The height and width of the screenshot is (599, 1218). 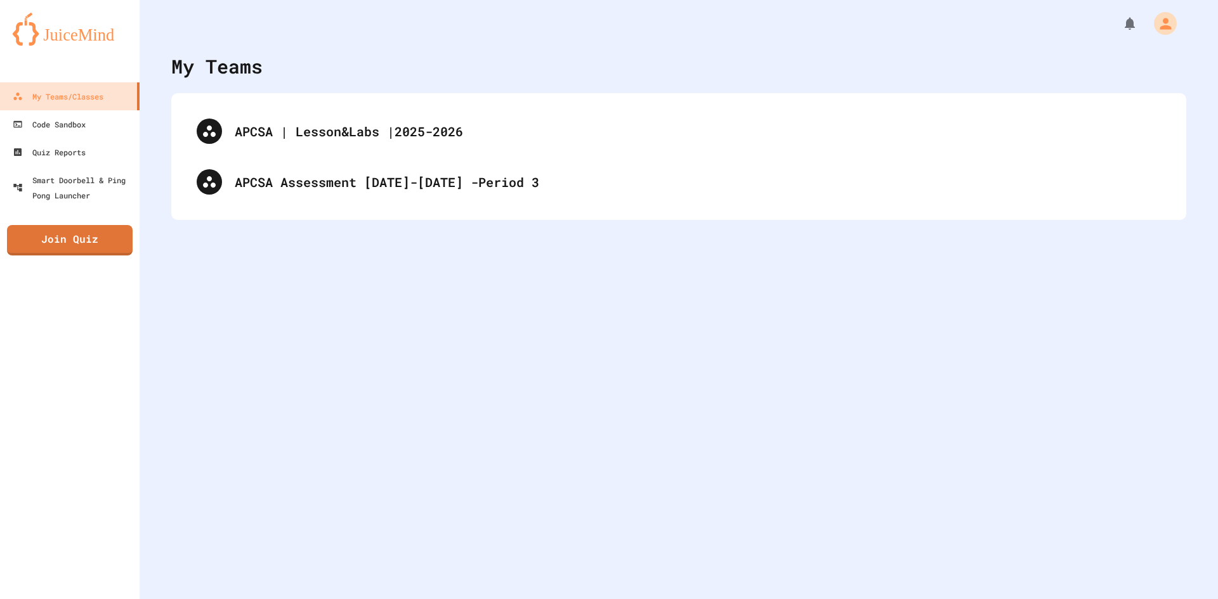 What do you see at coordinates (70, 29) in the screenshot?
I see `img: logo-orange.svg` at bounding box center [70, 29].